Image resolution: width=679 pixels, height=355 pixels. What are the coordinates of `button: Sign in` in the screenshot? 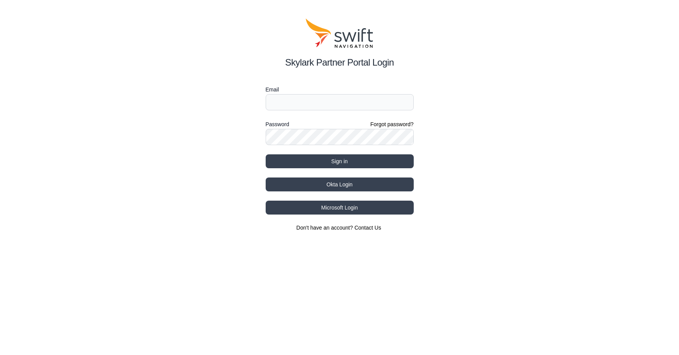 It's located at (340, 161).